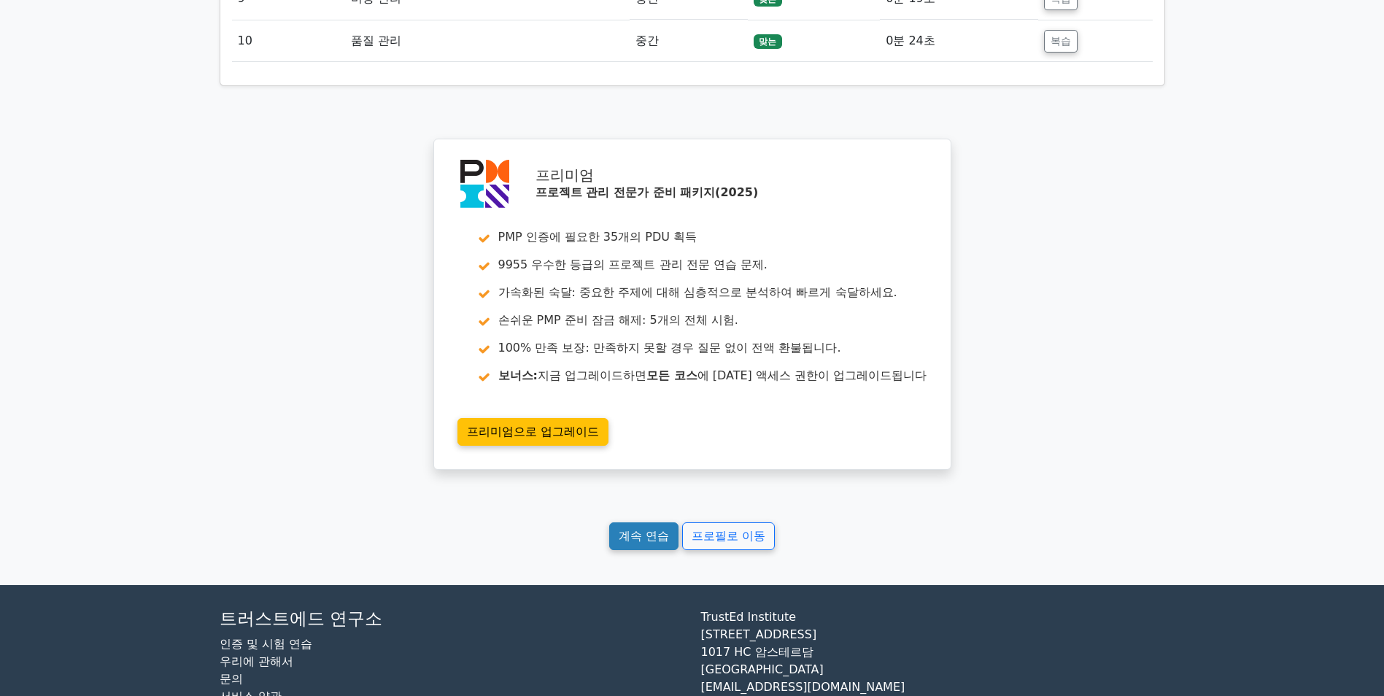  What do you see at coordinates (231, 679) in the screenshot?
I see `a: 문의` at bounding box center [231, 679].